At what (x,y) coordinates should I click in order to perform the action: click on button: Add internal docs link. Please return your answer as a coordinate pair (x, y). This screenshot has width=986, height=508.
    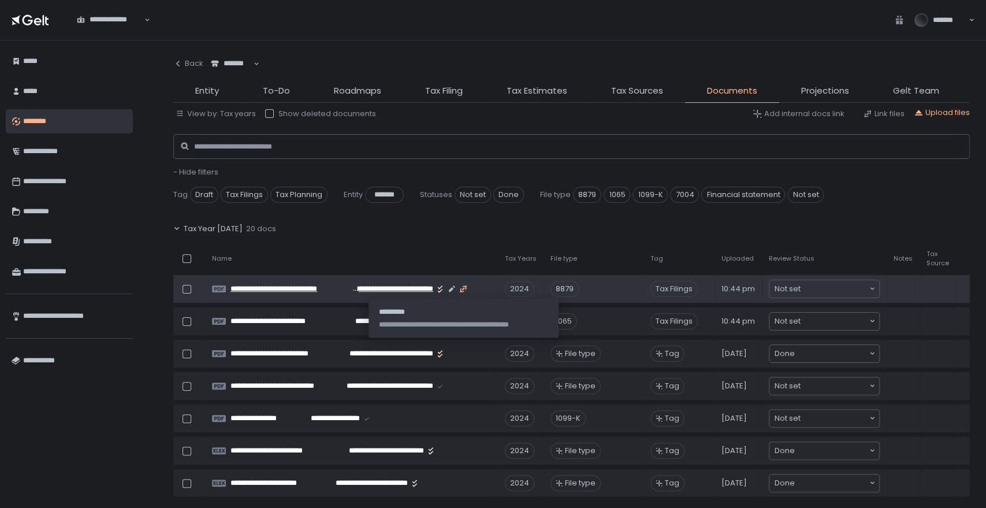
    Looking at the image, I should click on (798, 114).